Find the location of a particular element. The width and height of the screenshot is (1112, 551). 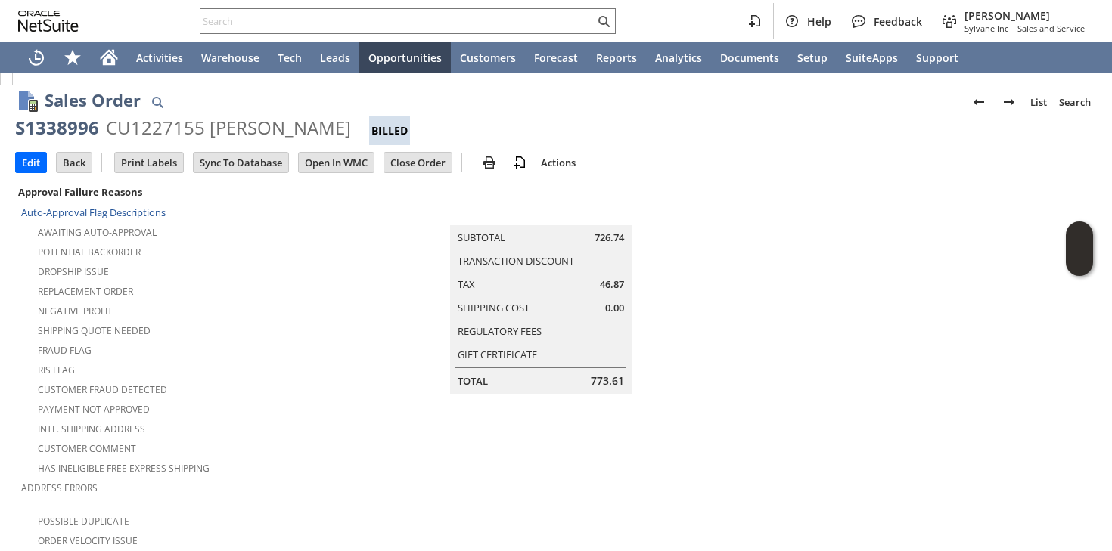

span: Customers is located at coordinates (488, 57).